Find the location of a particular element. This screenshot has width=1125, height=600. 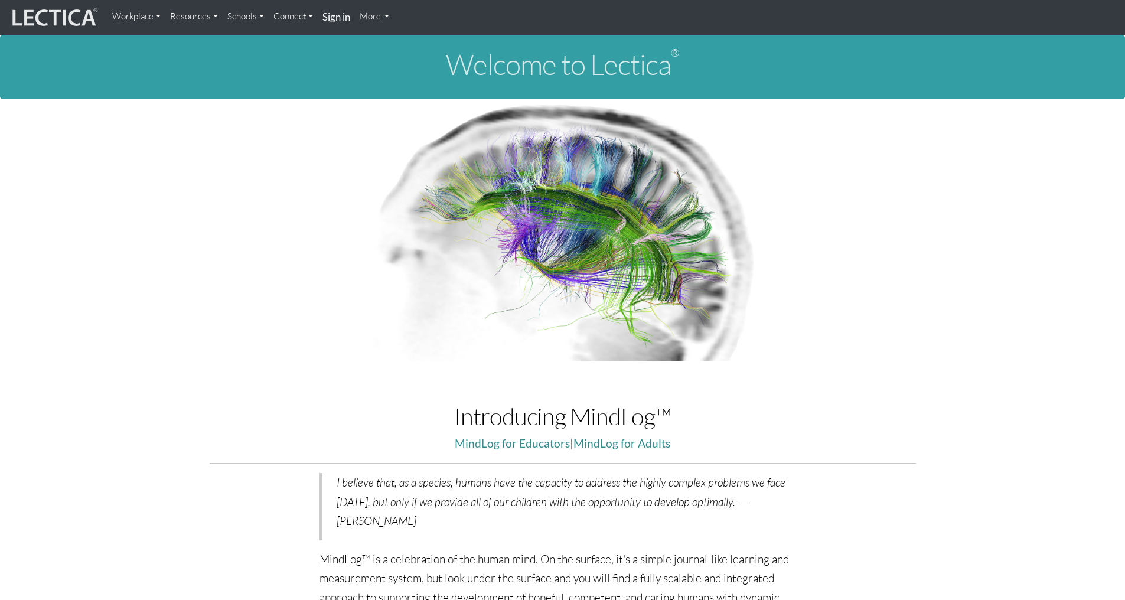

p: I believe that, as a species, humans have the capacity to address the highly complex problems we ... is located at coordinates (564, 502).